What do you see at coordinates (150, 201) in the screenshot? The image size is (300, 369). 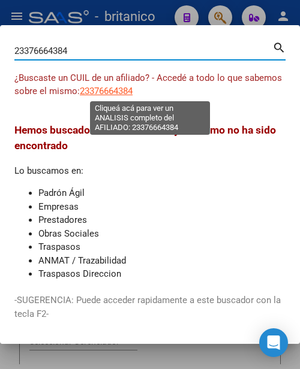 I see `div: Lo buscamos en:` at bounding box center [150, 201].